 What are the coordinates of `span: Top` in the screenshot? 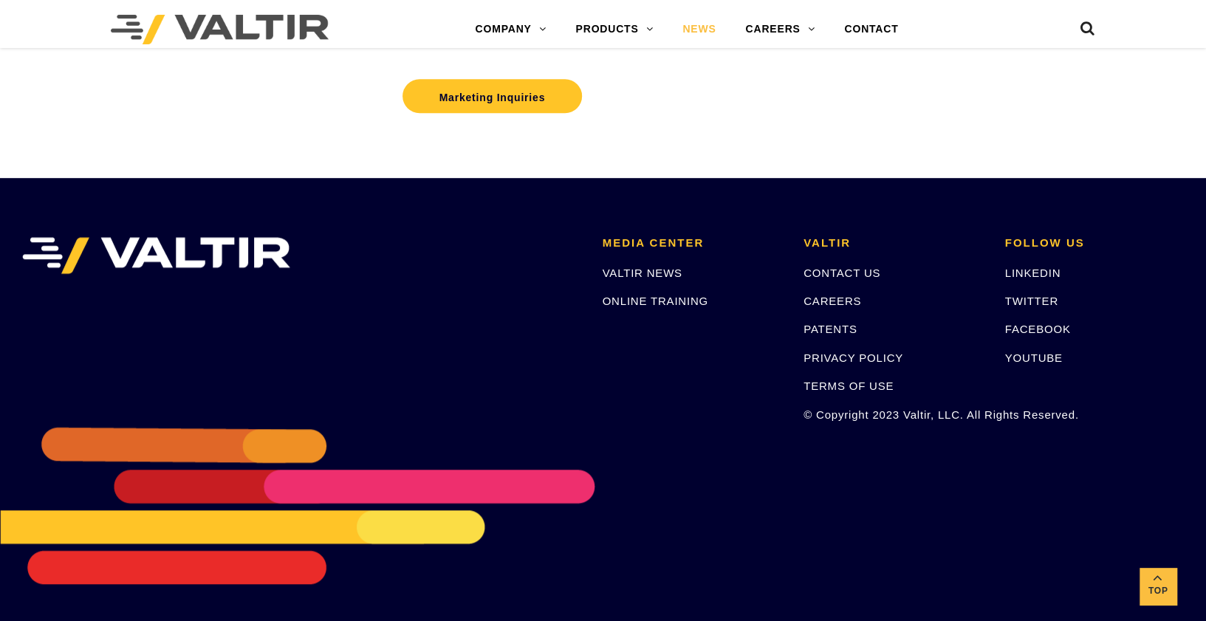 It's located at (1158, 591).